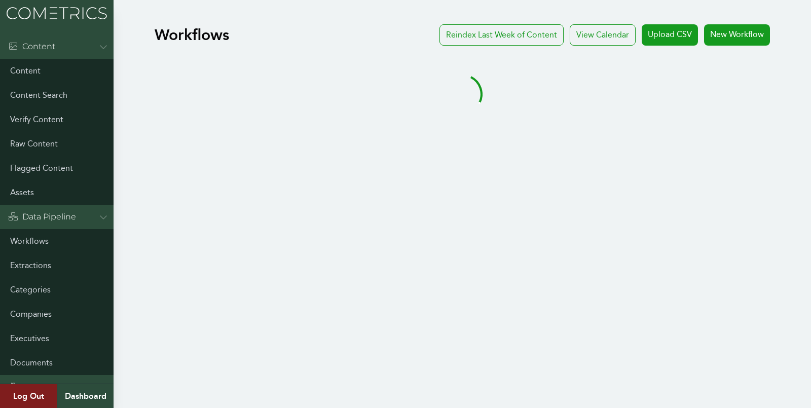 Image resolution: width=811 pixels, height=408 pixels. What do you see at coordinates (31, 47) in the screenshot?
I see `div: Content` at bounding box center [31, 47].